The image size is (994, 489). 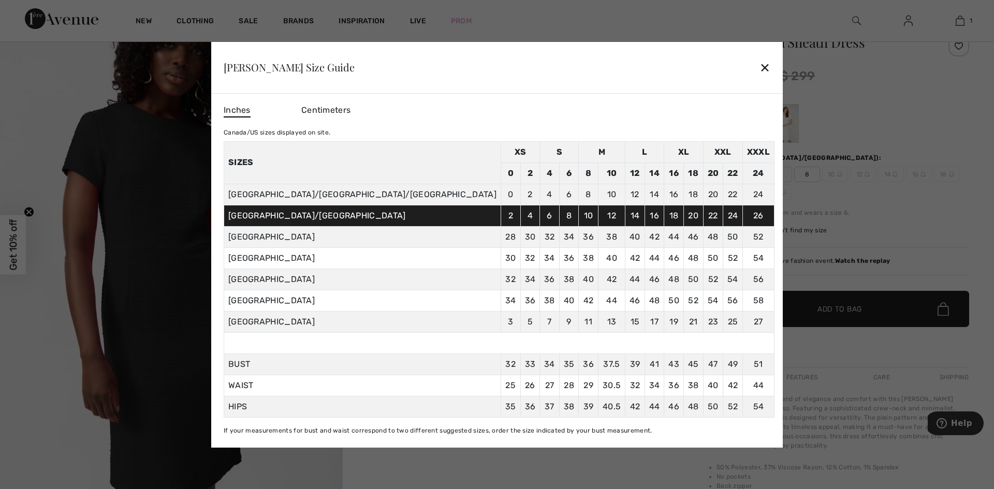 I want to click on div: If your measurements for bust and waist correspond to two different suggested sizes, order the si..., so click(x=499, y=431).